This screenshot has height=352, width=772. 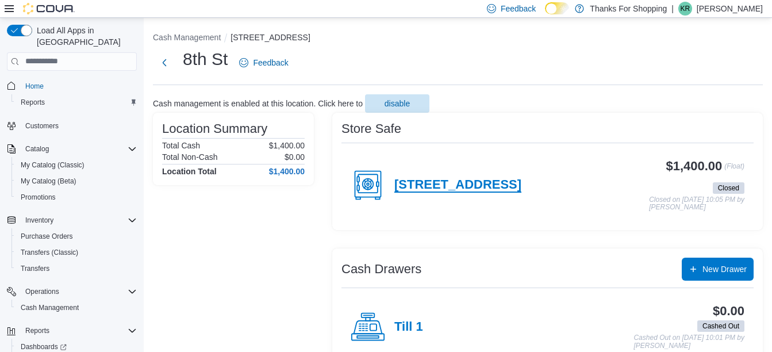 I want to click on h4: Location Total, so click(x=189, y=171).